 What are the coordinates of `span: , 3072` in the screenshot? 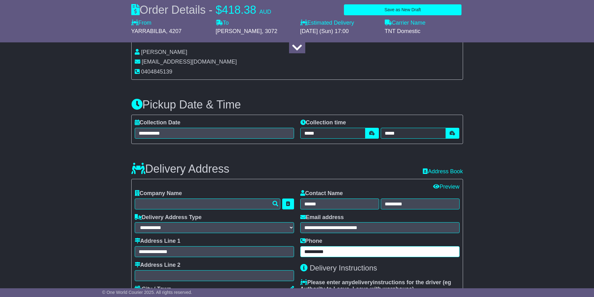 It's located at (270, 31).